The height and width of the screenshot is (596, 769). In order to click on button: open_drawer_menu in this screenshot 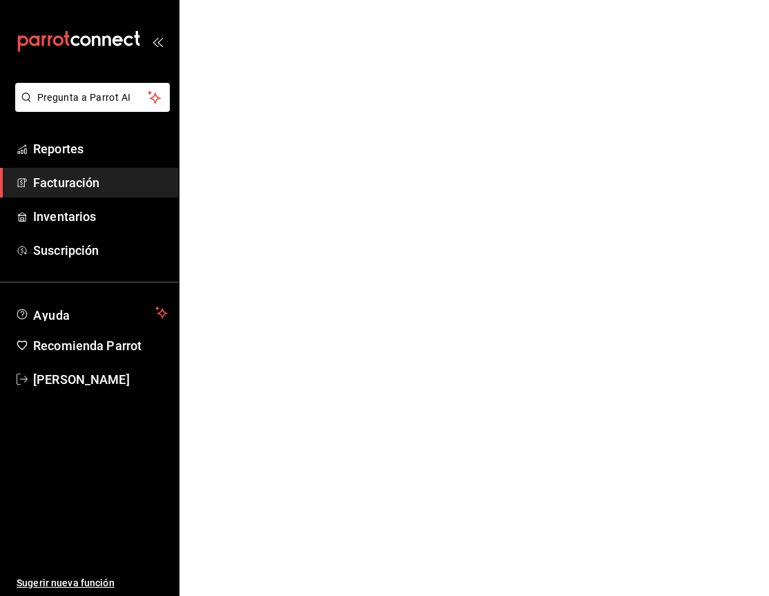, I will do `click(157, 41)`.